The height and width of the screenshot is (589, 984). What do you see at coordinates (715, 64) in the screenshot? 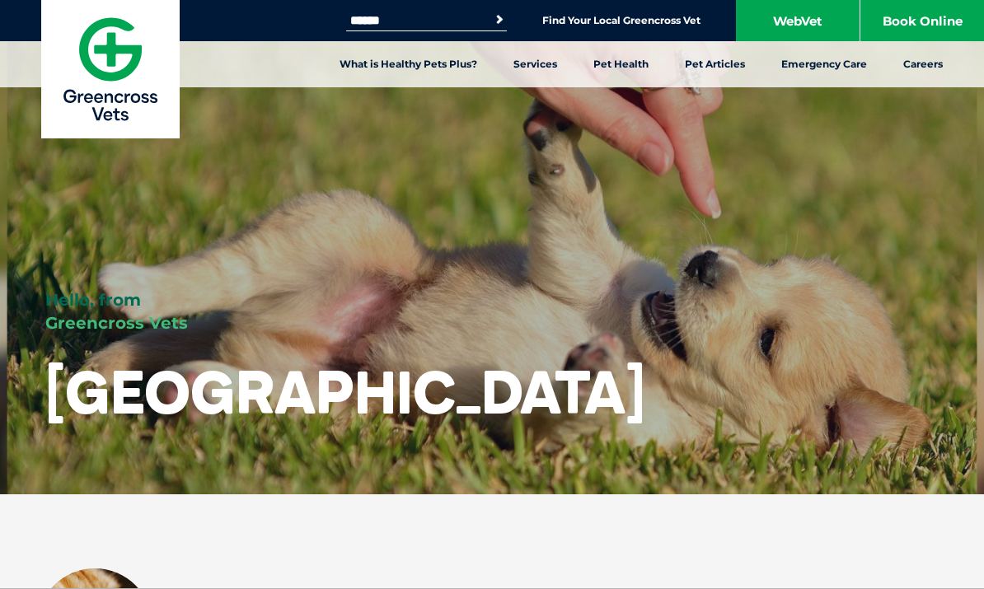
I see `a: Pet Articles` at bounding box center [715, 64].